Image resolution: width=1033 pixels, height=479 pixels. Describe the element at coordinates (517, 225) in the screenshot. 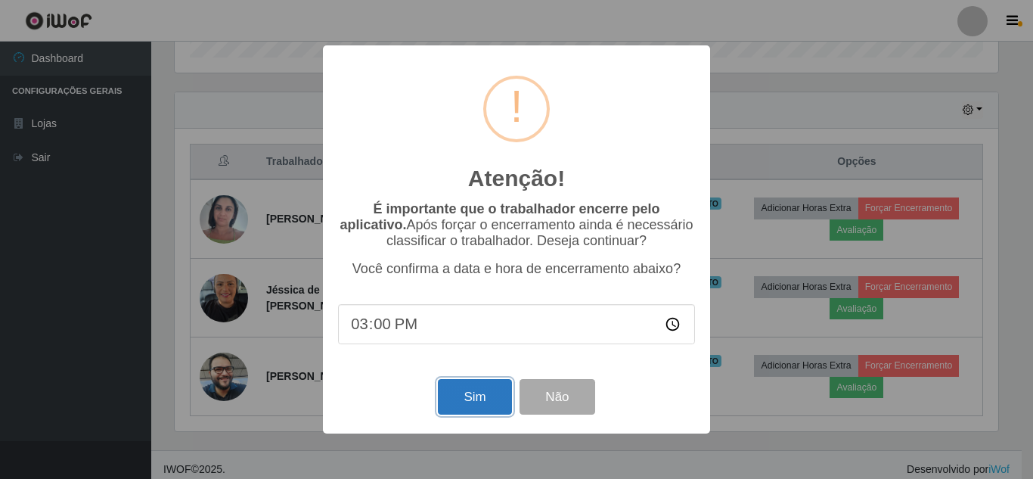

I see `p: Após forçar o encerramento ainda é necessário classificar o trabalhador. Deseja continuar?` at that location.